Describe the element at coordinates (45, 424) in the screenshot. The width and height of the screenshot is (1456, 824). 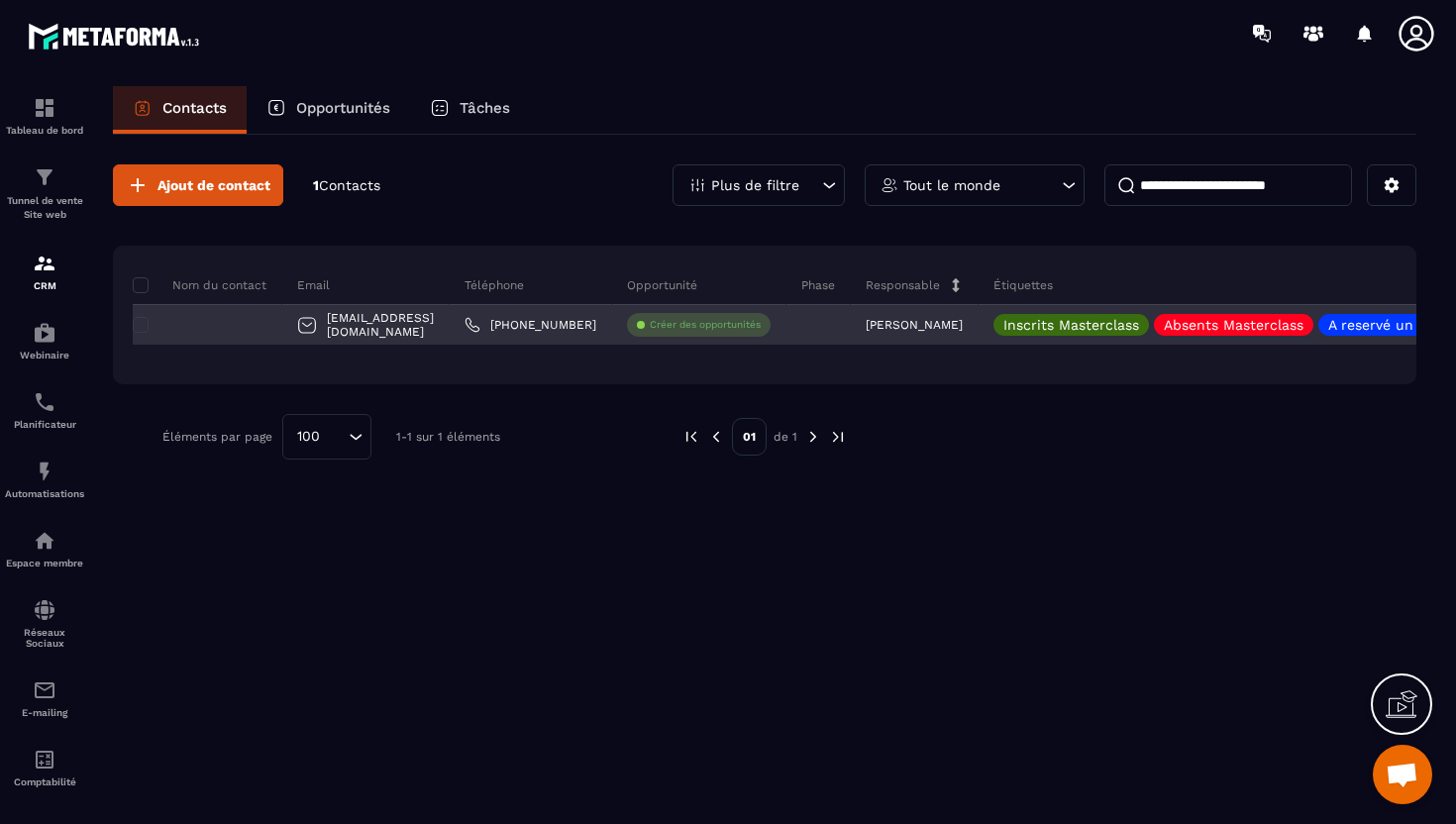
I see `p: Planificateur` at that location.